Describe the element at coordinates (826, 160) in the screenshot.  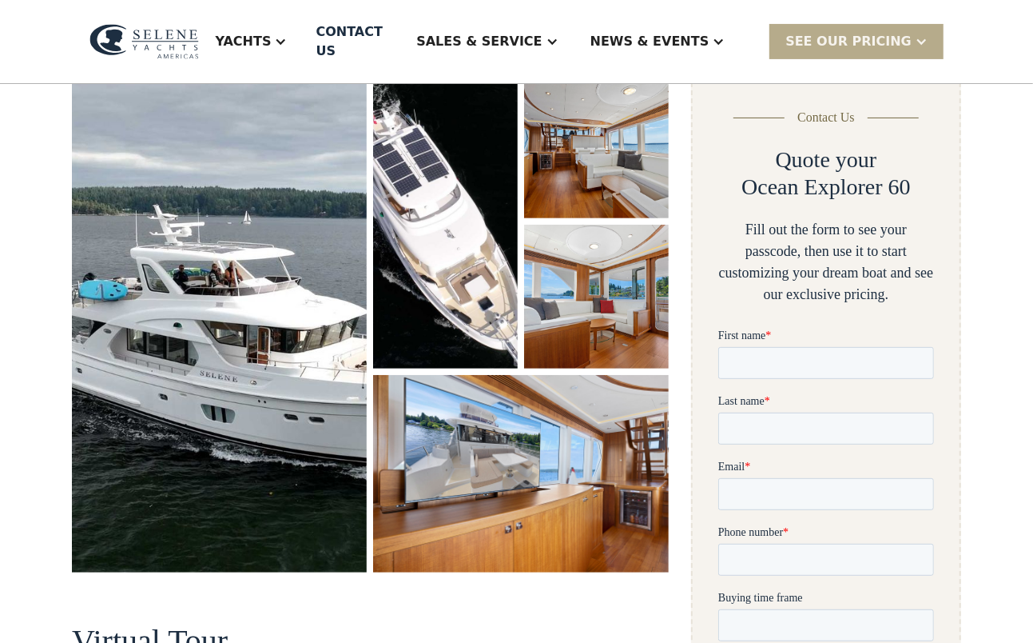
I see `h2: Quote your` at that location.